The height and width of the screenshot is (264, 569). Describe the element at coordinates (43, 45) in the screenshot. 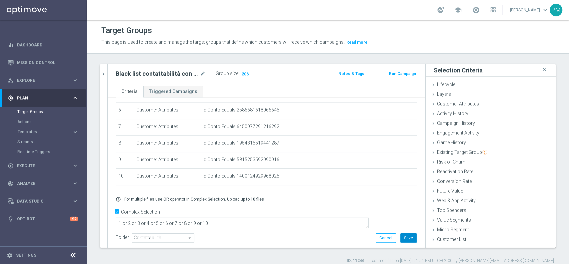

I see `div: Dashboard` at that location.